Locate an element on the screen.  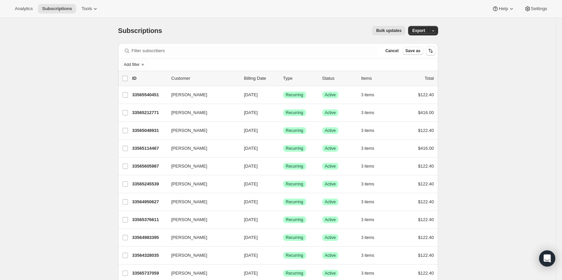
p: 33565540451 is located at coordinates (149, 95).